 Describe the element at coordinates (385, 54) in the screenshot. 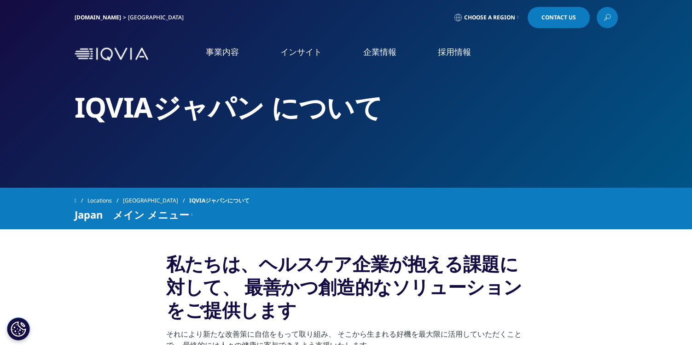

I see `nav: Primary` at that location.